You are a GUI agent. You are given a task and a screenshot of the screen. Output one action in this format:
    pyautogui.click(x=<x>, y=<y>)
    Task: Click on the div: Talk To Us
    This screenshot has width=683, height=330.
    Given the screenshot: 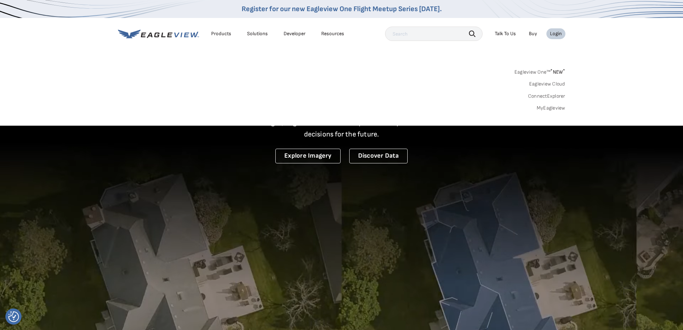 What is the action you would take?
    pyautogui.click(x=505, y=34)
    